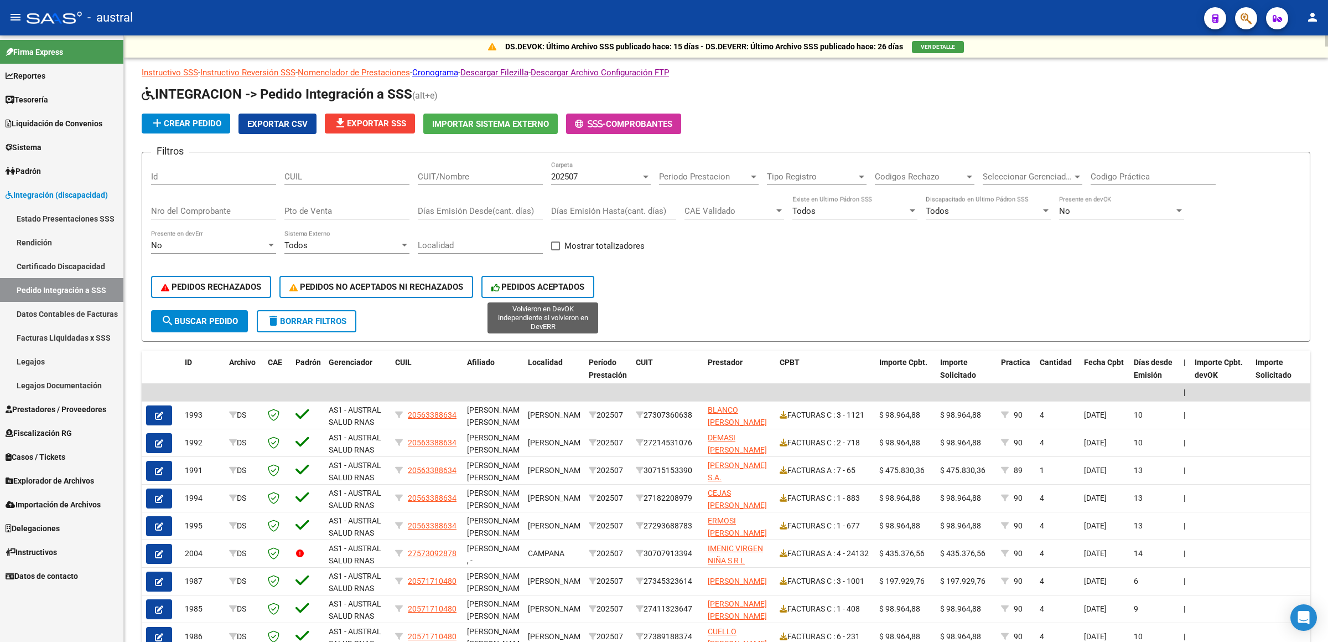 The height and width of the screenshot is (642, 1328). I want to click on span: Practica, so click(1016, 362).